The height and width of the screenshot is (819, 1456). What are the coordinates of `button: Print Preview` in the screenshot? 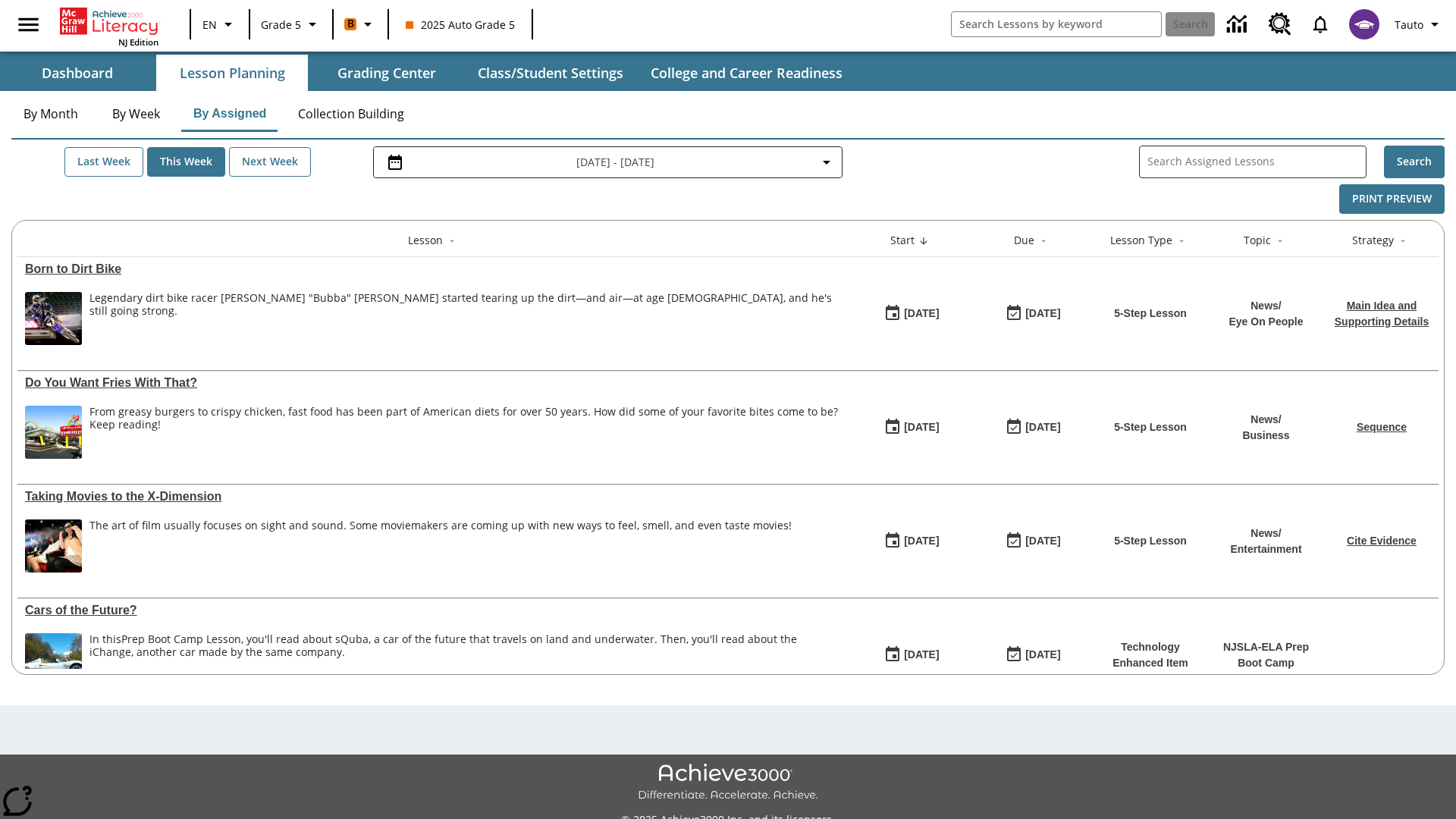 It's located at (1392, 199).